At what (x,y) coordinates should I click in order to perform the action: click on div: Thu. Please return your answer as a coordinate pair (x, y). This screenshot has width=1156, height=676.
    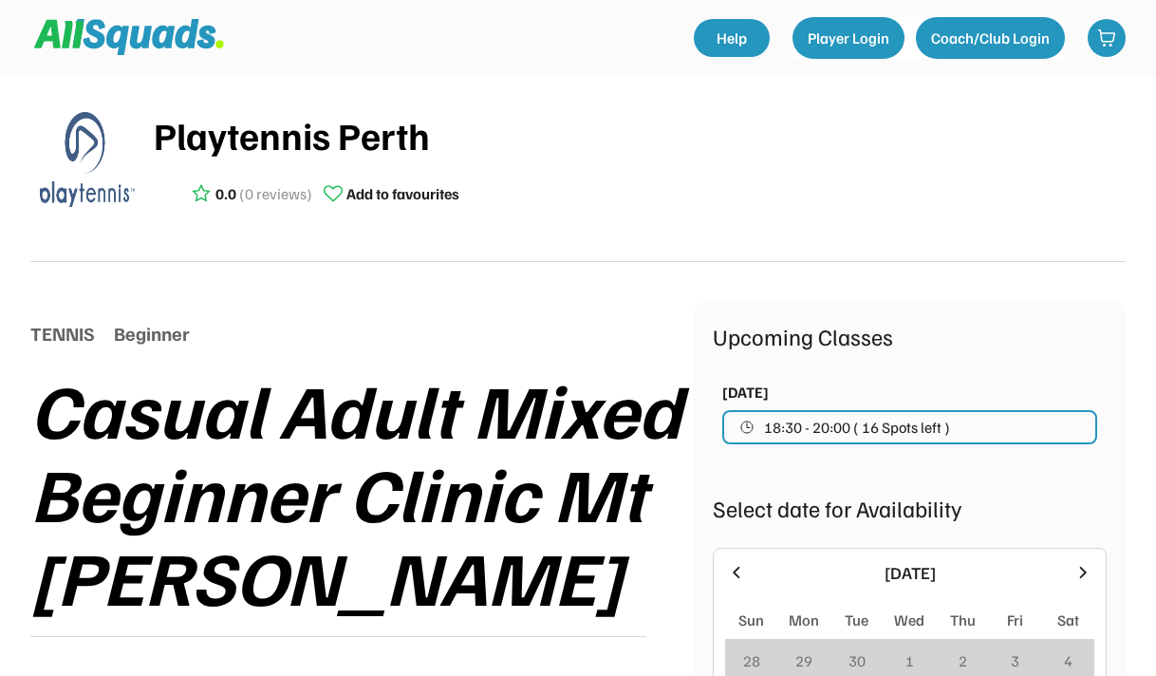
    Looking at the image, I should click on (963, 620).